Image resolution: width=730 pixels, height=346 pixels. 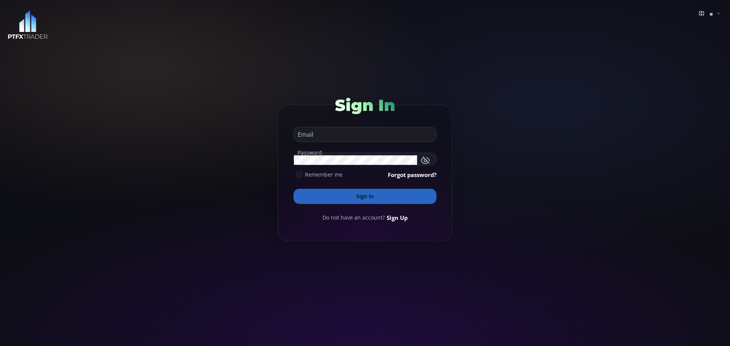 What do you see at coordinates (397, 218) in the screenshot?
I see `a: Sign Up` at bounding box center [397, 218].